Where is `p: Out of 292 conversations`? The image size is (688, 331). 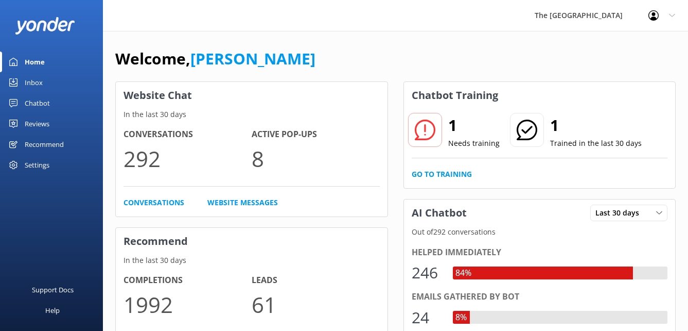 p: Out of 292 conversations is located at coordinates (540, 232).